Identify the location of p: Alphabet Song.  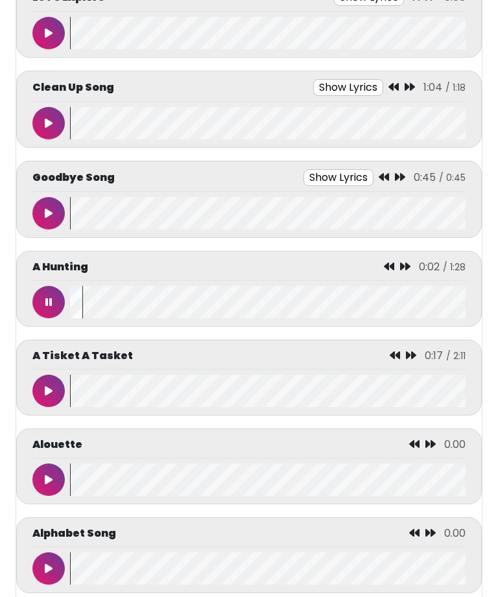
(74, 533).